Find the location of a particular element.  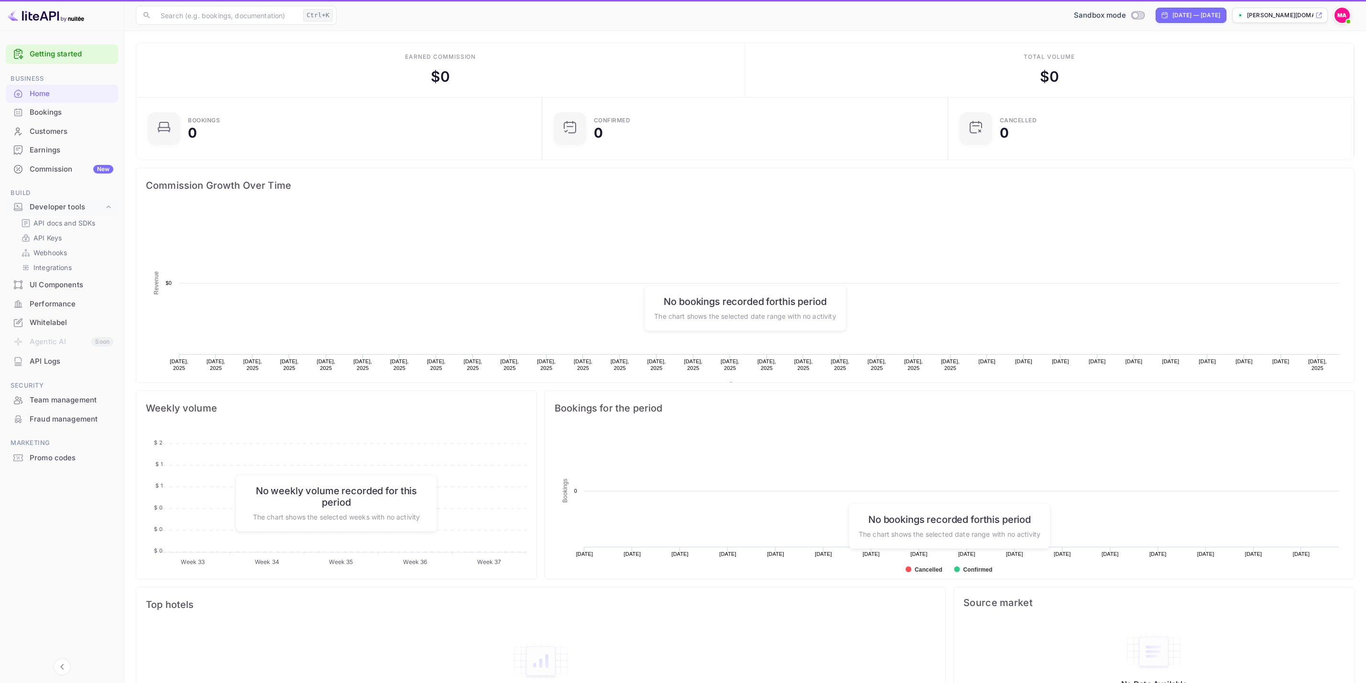

span: Sandbox mode is located at coordinates (1099, 15).